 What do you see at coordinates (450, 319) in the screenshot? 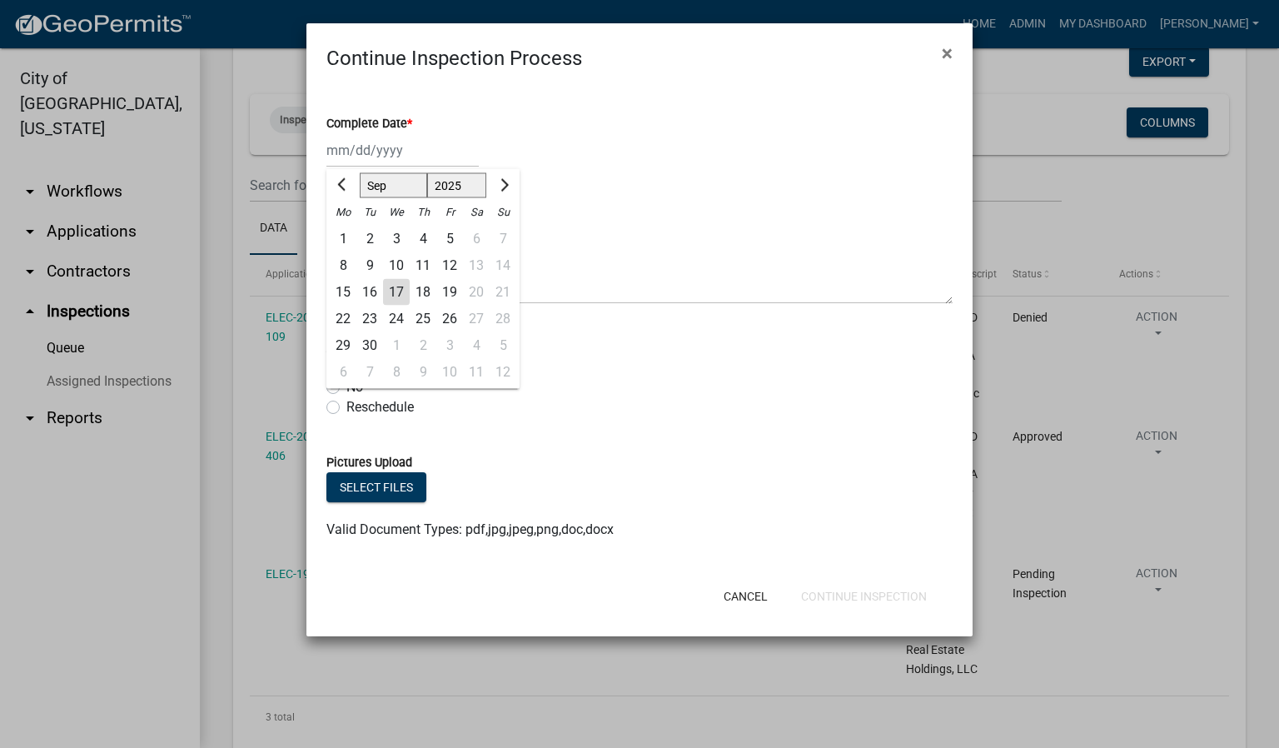
I see `div: Friday, September 26, 2025` at bounding box center [450, 319].